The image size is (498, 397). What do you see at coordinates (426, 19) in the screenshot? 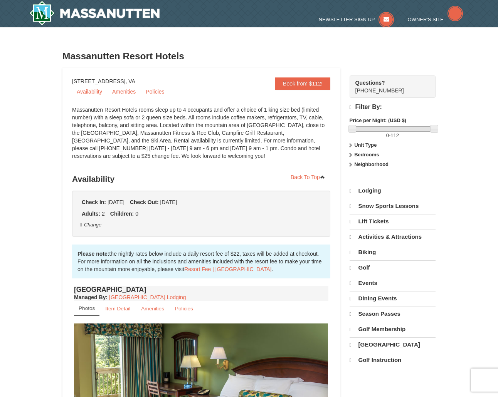
I see `span: Owner's Site` at bounding box center [426, 19].